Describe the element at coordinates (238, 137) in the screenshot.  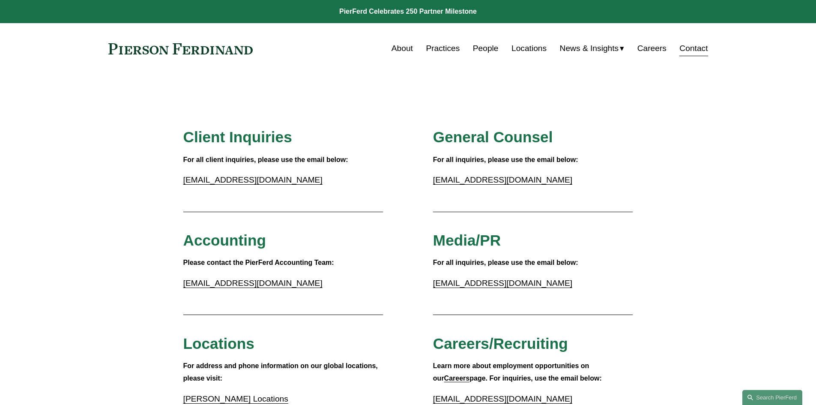
I see `span: Client Inquiries` at that location.